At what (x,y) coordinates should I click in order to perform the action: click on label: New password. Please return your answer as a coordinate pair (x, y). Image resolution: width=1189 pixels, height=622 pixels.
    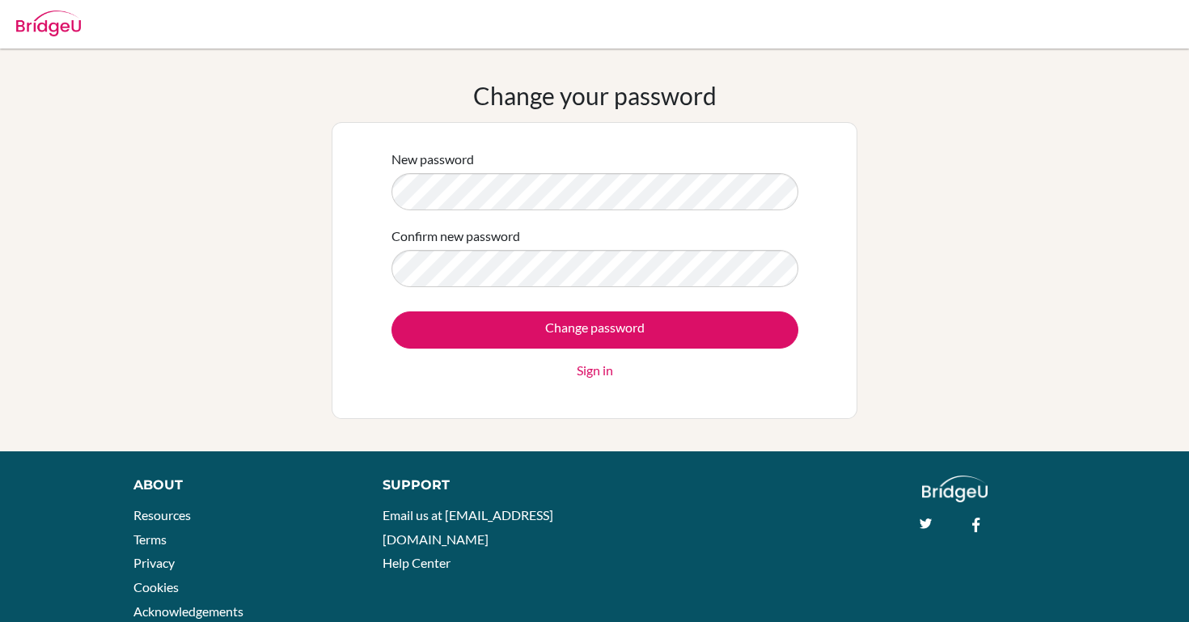
    Looking at the image, I should click on (433, 159).